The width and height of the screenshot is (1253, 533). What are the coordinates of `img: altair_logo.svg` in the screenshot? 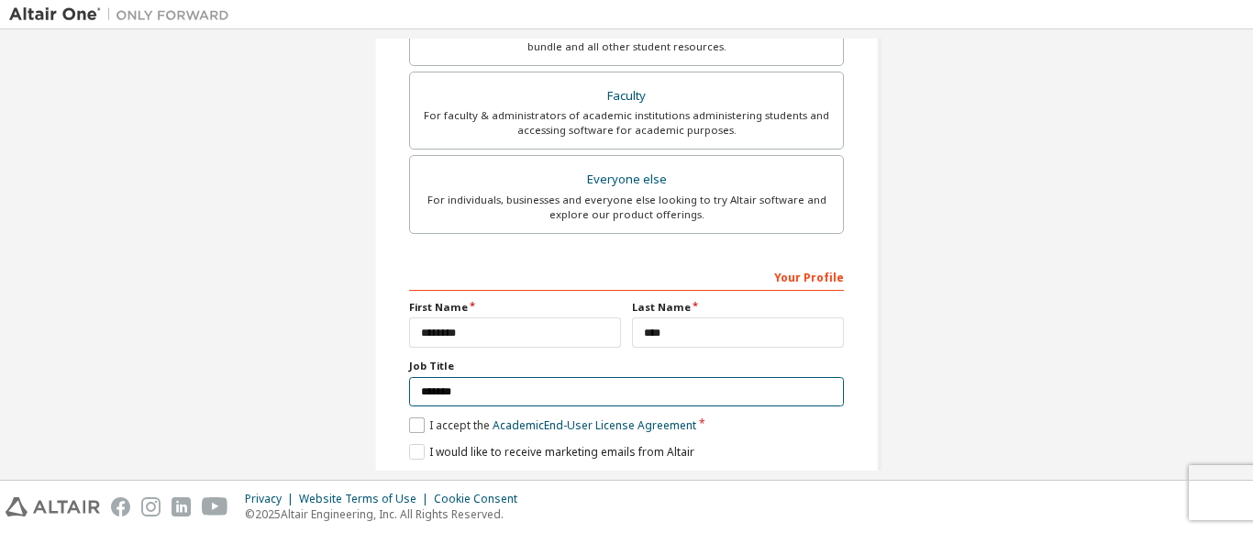 It's located at (52, 506).